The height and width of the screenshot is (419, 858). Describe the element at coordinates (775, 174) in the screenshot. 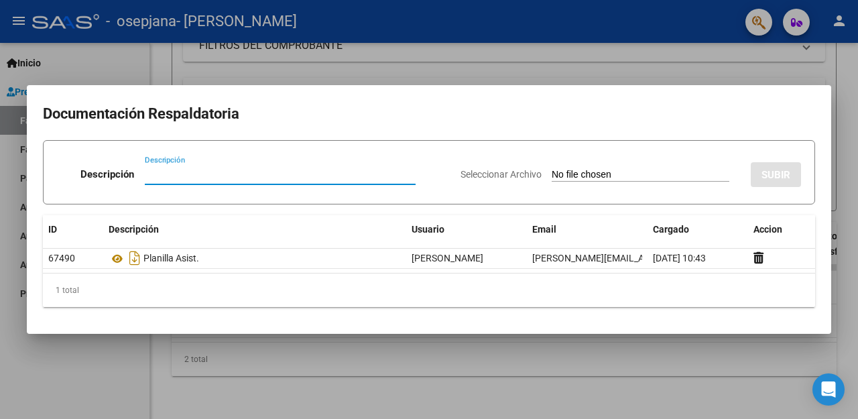

I see `button: SUBIR` at that location.